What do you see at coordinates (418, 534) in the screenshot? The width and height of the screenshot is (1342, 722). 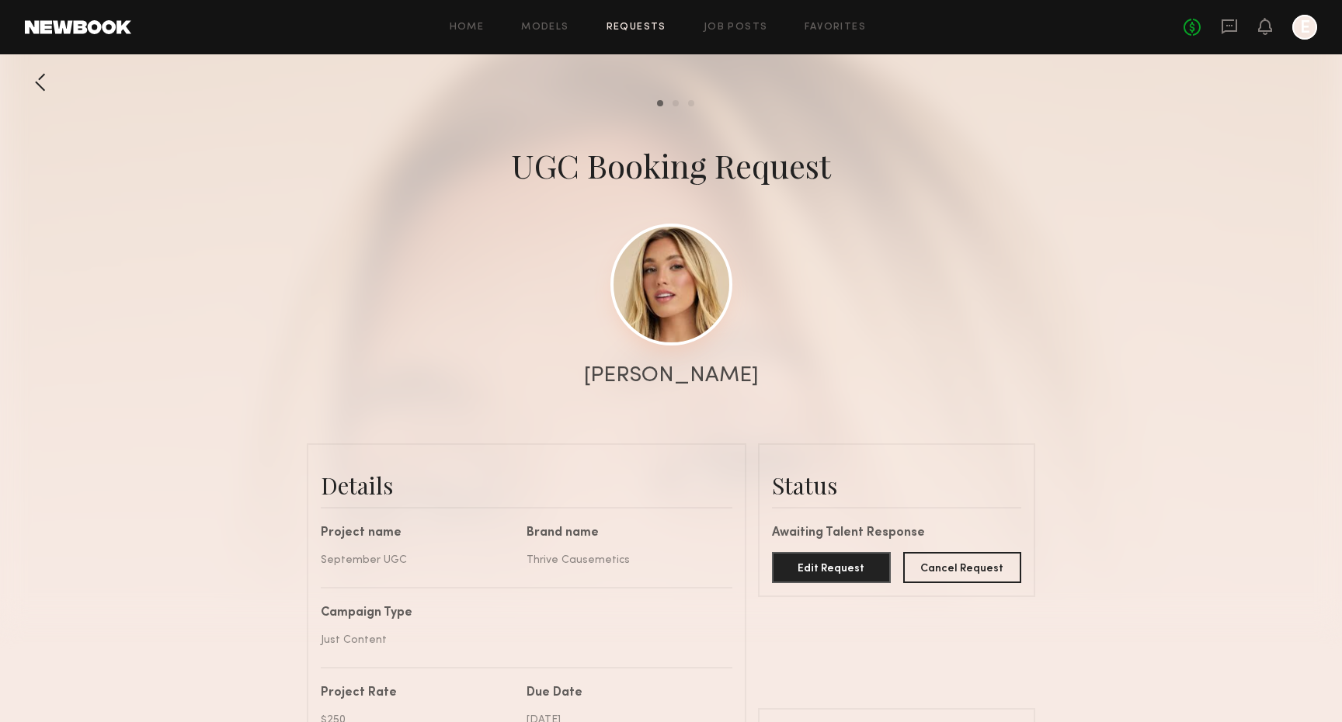 I see `div: Project name` at bounding box center [418, 534].